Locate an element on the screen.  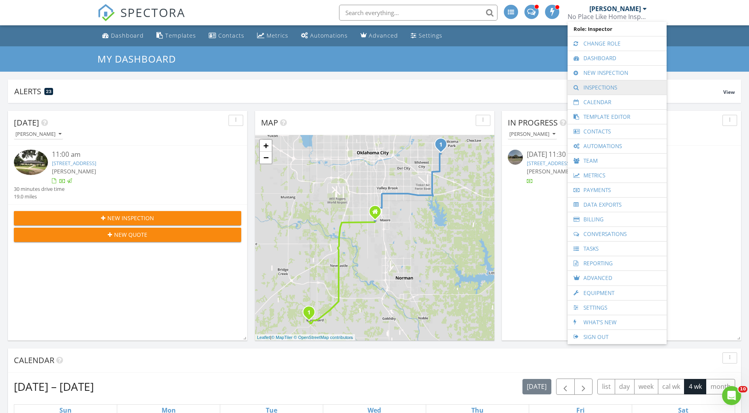
span: Map is located at coordinates (269, 122).